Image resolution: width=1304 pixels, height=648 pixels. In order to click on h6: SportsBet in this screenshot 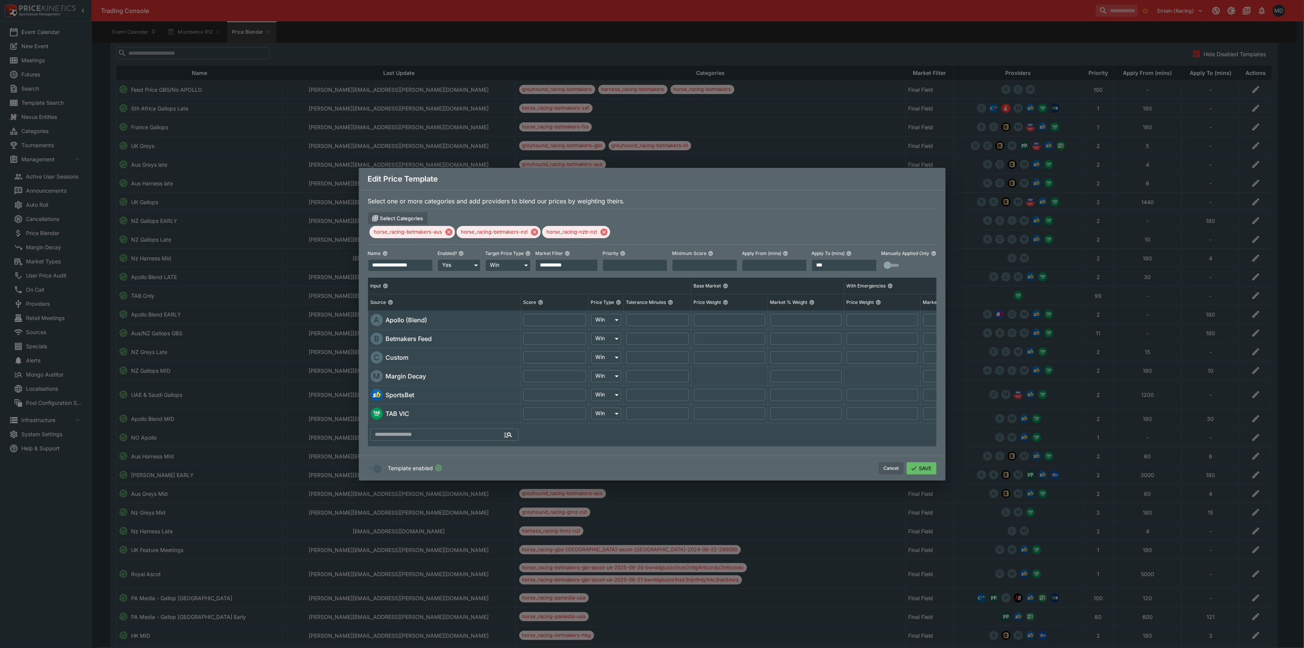, I will do `click(400, 395)`.